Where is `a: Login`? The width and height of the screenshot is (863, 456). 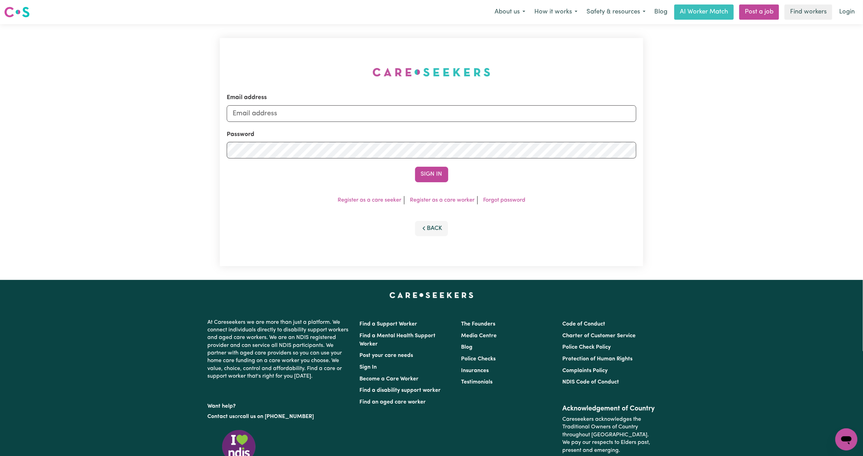 a: Login is located at coordinates (846, 12).